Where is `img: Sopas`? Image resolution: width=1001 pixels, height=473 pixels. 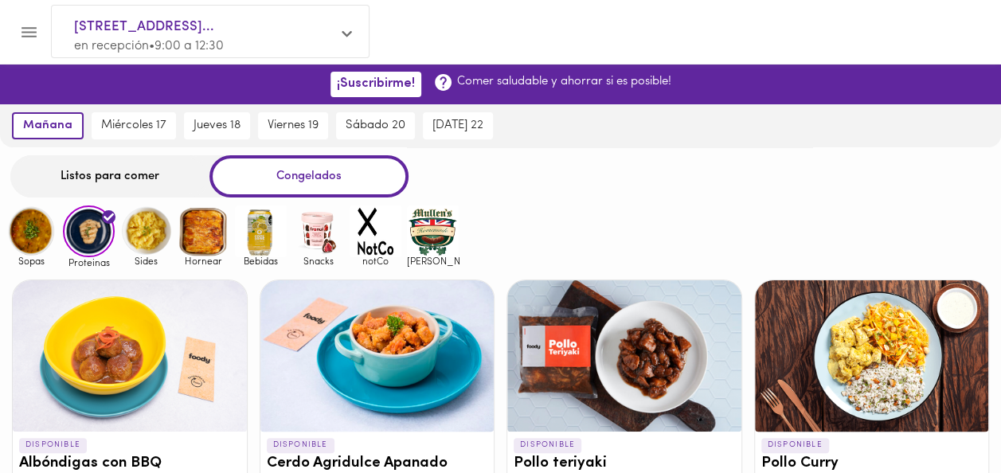
img: Sopas is located at coordinates (31, 231).